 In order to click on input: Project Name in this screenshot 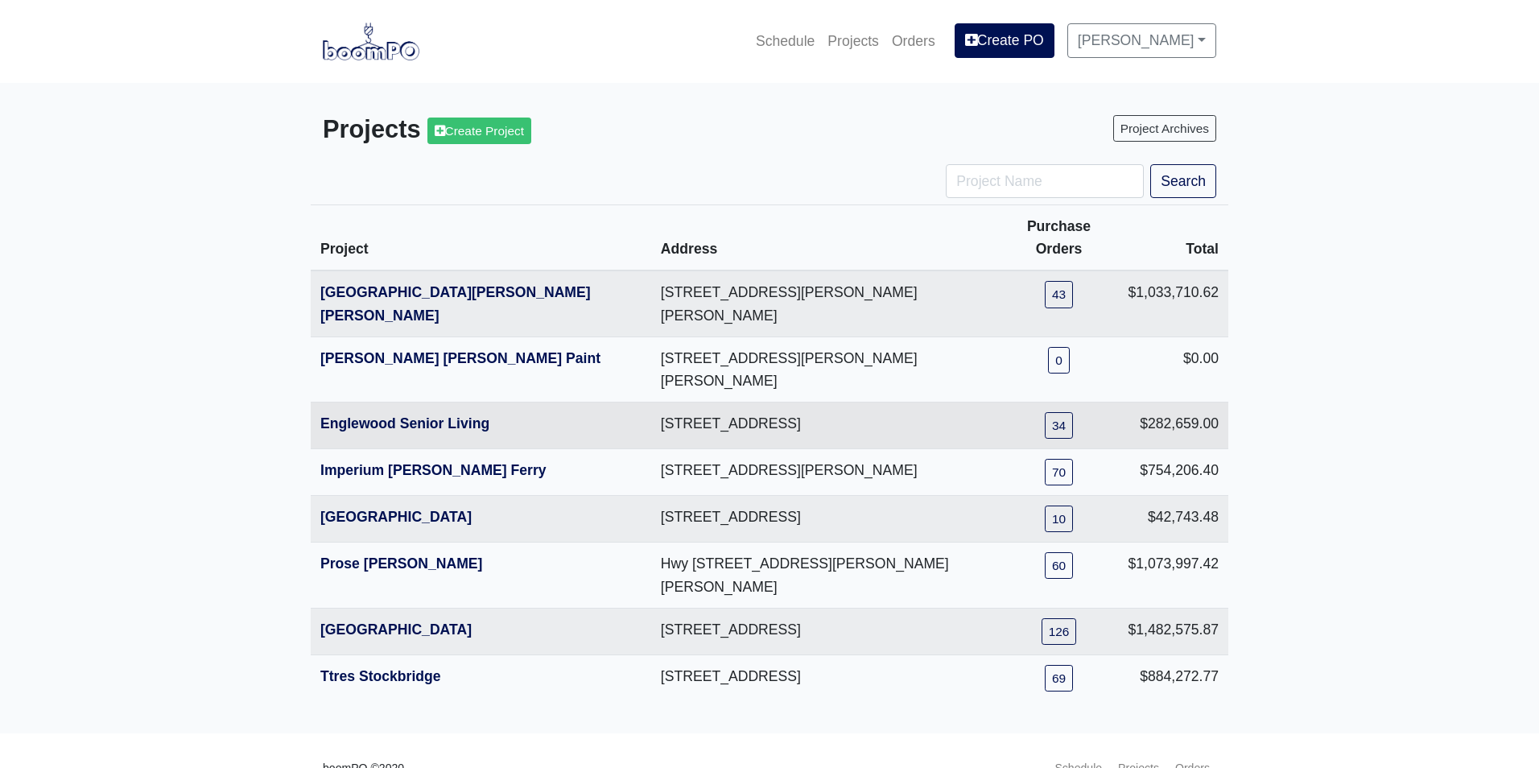, I will do `click(1045, 181)`.